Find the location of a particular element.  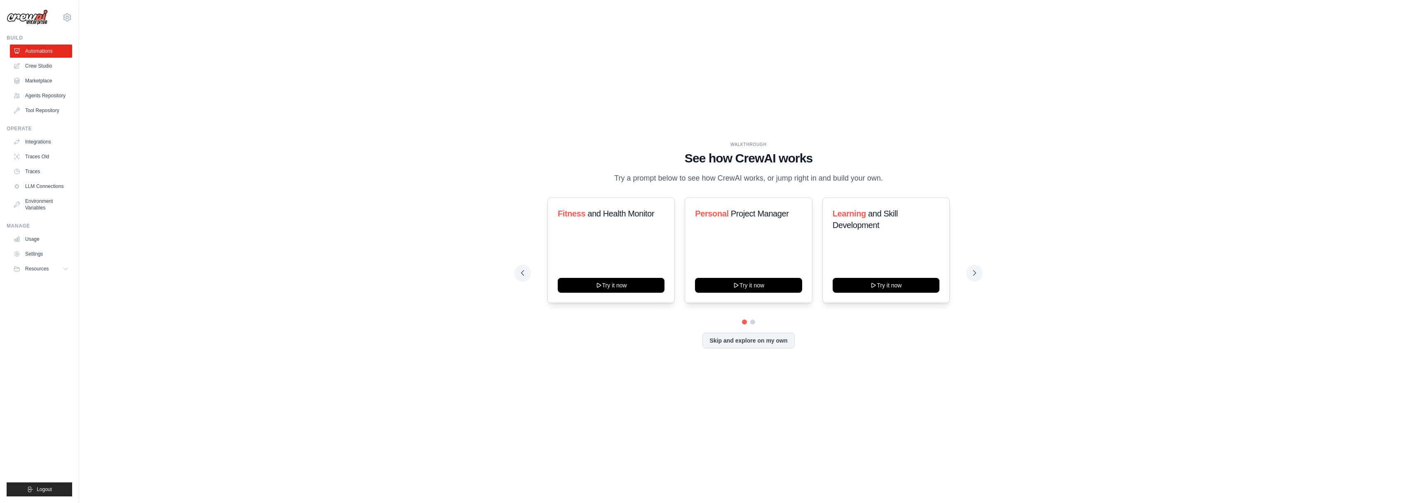

span: Project Manager is located at coordinates (760, 214).